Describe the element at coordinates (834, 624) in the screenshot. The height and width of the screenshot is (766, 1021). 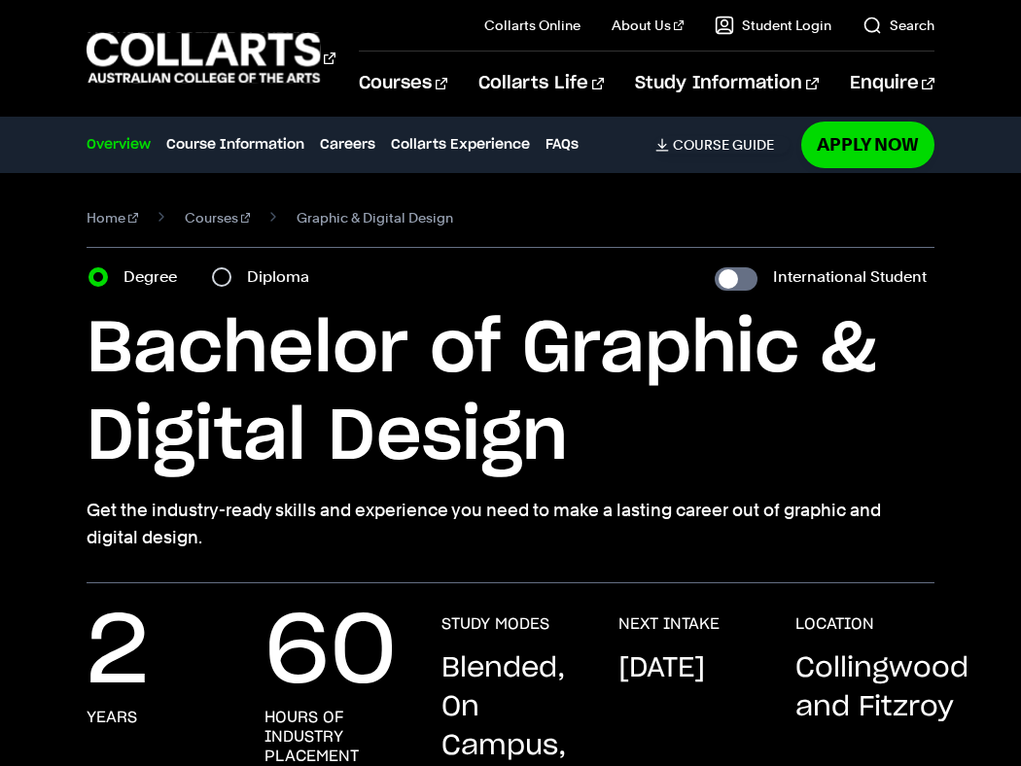
I see `h3: LOCATION` at that location.